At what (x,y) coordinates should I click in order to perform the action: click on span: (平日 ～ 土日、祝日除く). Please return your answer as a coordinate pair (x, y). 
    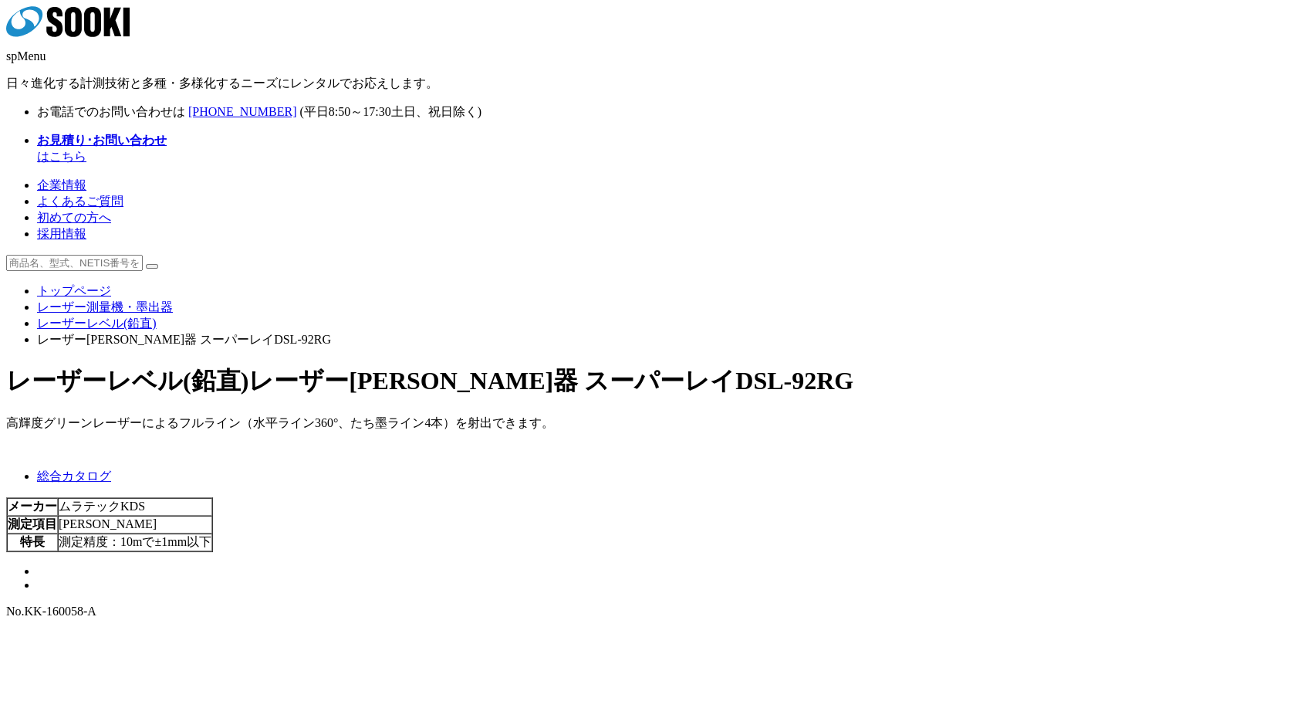
    Looking at the image, I should click on (390, 111).